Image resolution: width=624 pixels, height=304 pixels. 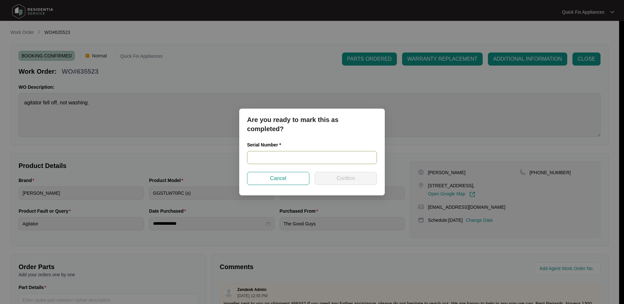 I want to click on label: Serial Number *, so click(x=266, y=145).